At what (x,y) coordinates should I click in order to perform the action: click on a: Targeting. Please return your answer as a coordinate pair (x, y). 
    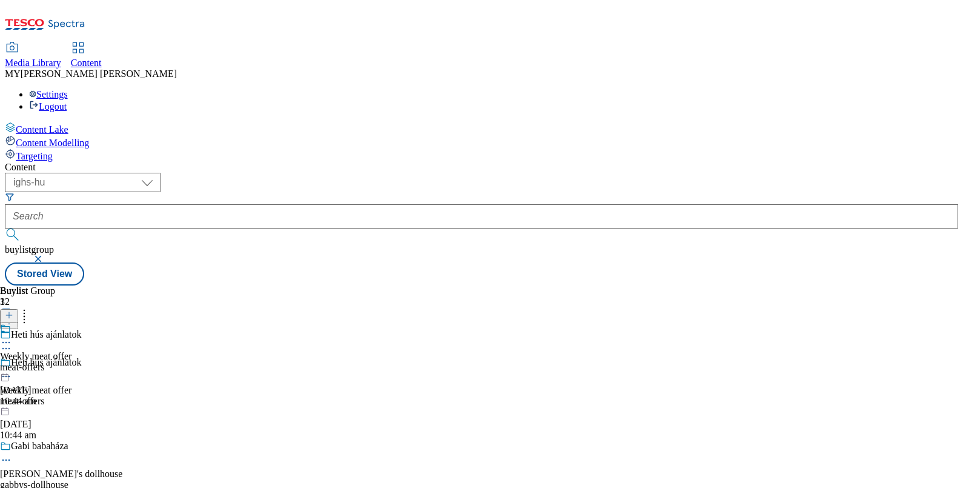
    Looking at the image, I should click on (482, 155).